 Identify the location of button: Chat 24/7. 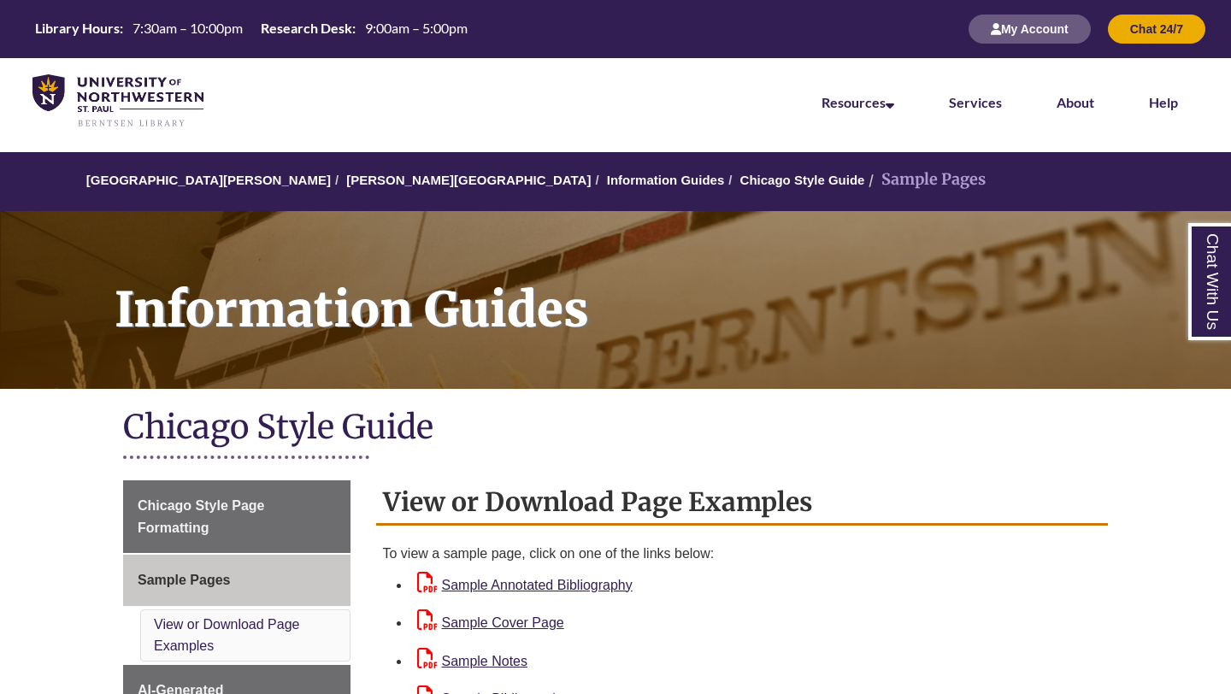
(1156, 29).